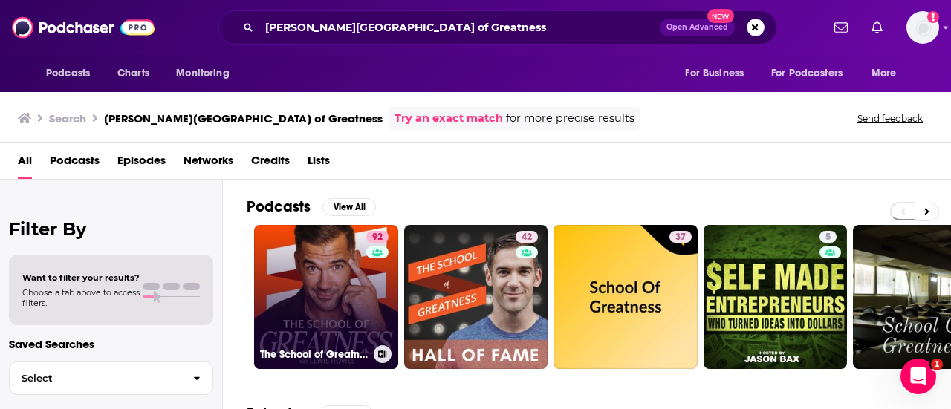 The width and height of the screenshot is (951, 409). Describe the element at coordinates (449, 118) in the screenshot. I see `a: Try an exact match` at that location.